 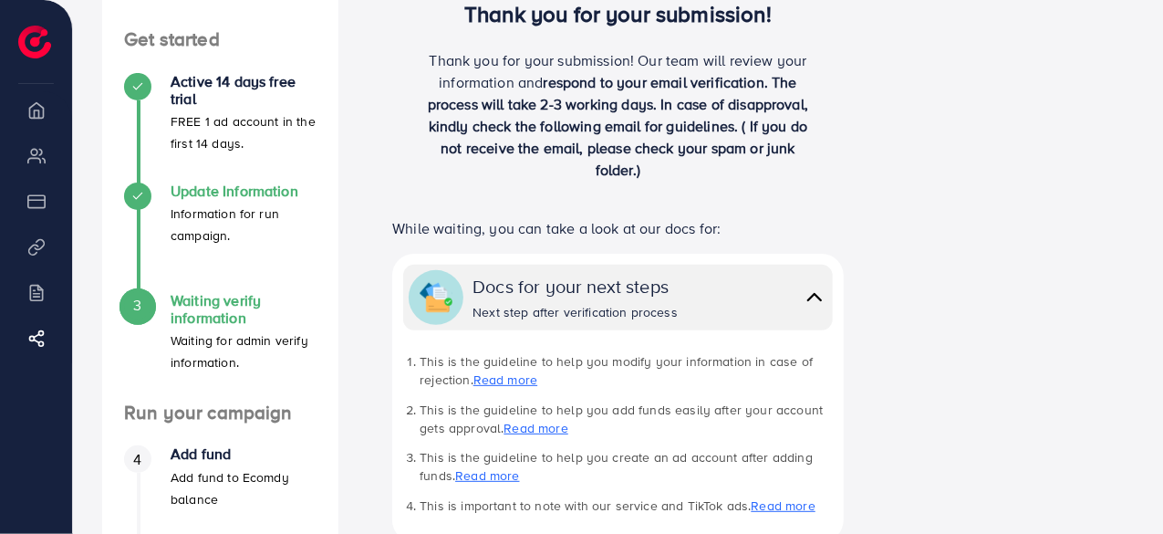 I want to click on h4: Update Information, so click(x=244, y=191).